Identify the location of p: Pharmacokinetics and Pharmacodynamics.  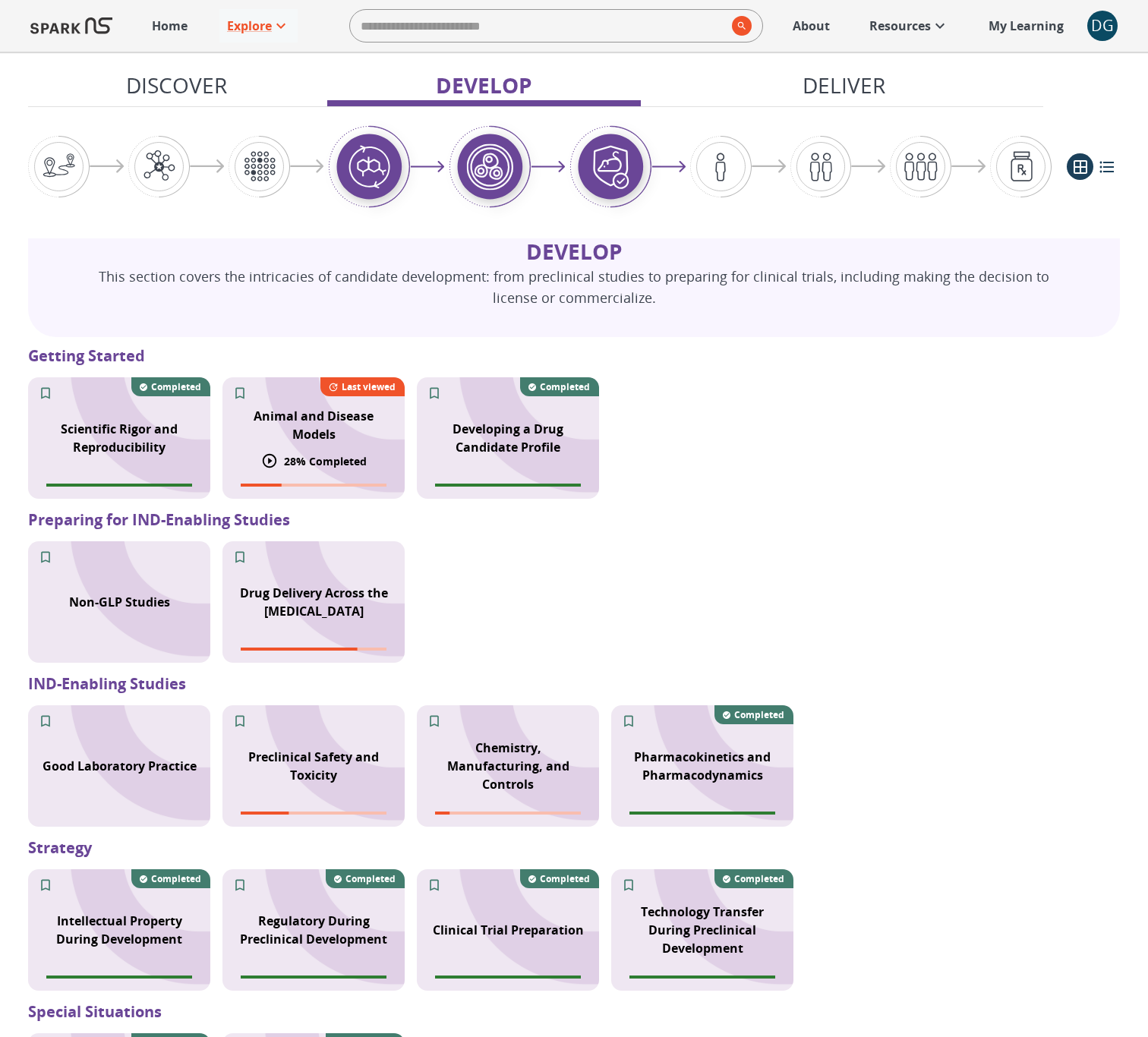
(702, 766).